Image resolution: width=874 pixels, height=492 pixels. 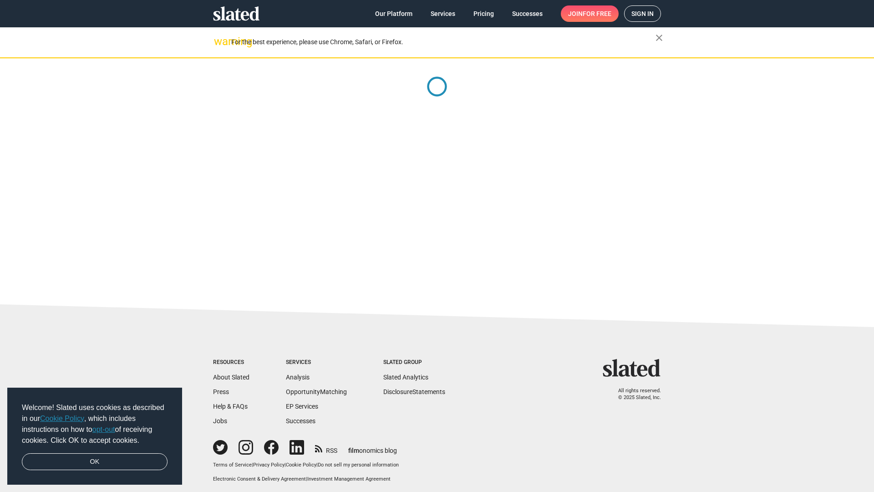 What do you see at coordinates (590, 14) in the screenshot?
I see `span: Join` at bounding box center [590, 14].